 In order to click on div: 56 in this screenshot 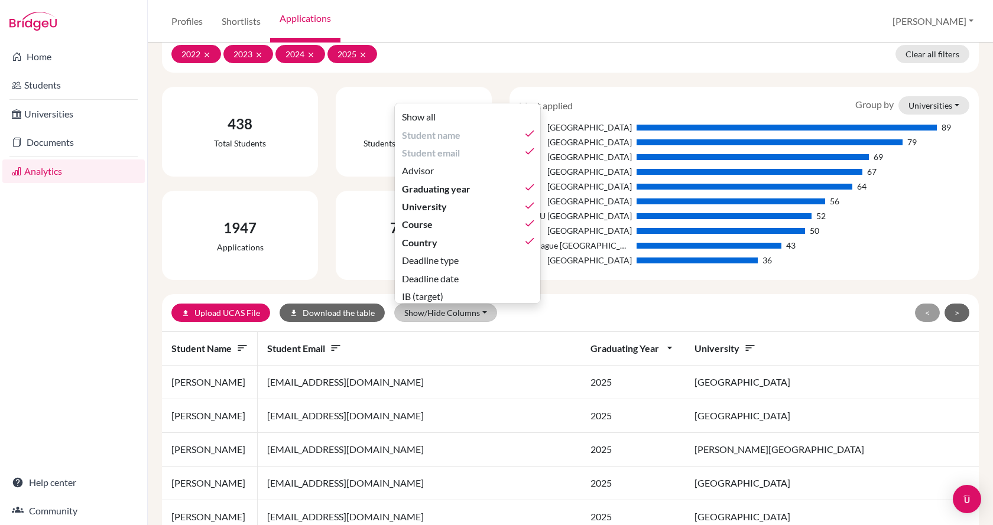, I will do `click(835, 201)`.